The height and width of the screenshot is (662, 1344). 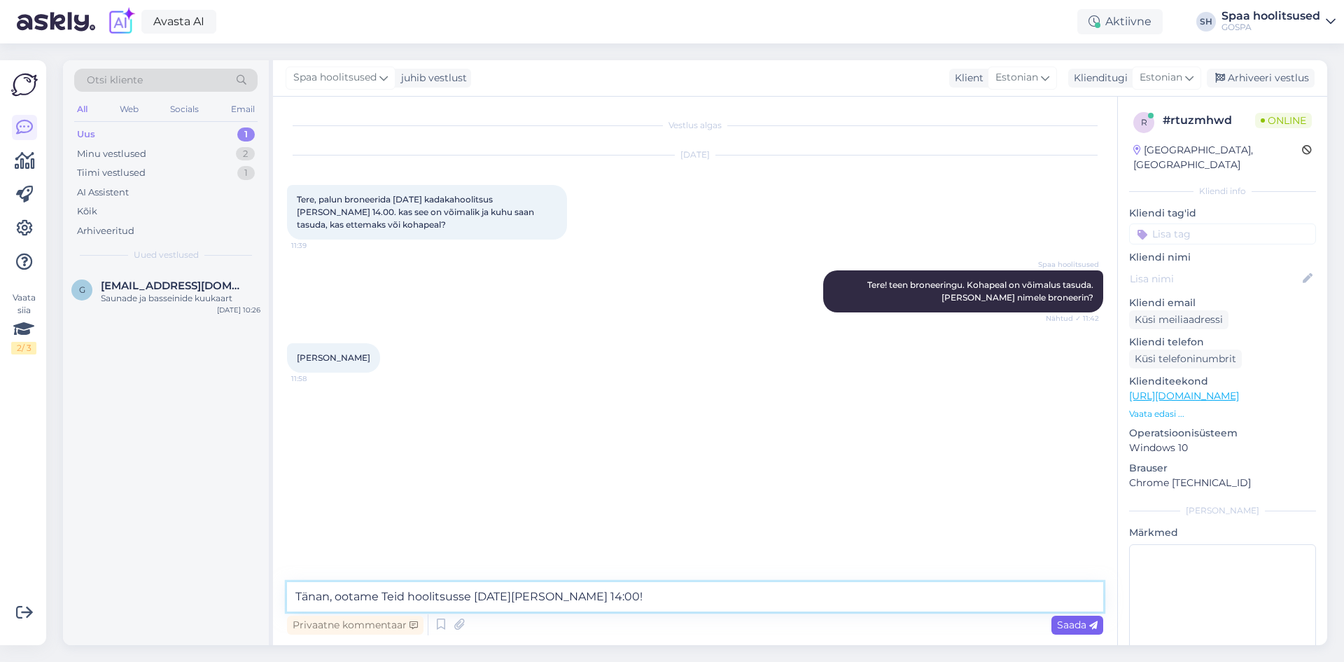 I want to click on p: Kliendi tag'id, so click(x=1223, y=213).